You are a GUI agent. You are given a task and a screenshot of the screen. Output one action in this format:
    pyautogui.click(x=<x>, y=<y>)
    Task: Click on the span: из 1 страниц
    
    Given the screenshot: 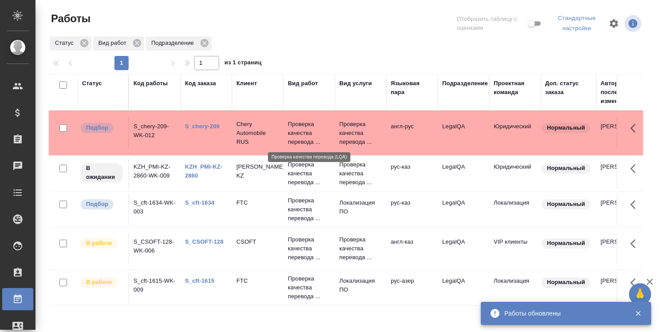 What is the action you would take?
    pyautogui.click(x=243, y=63)
    